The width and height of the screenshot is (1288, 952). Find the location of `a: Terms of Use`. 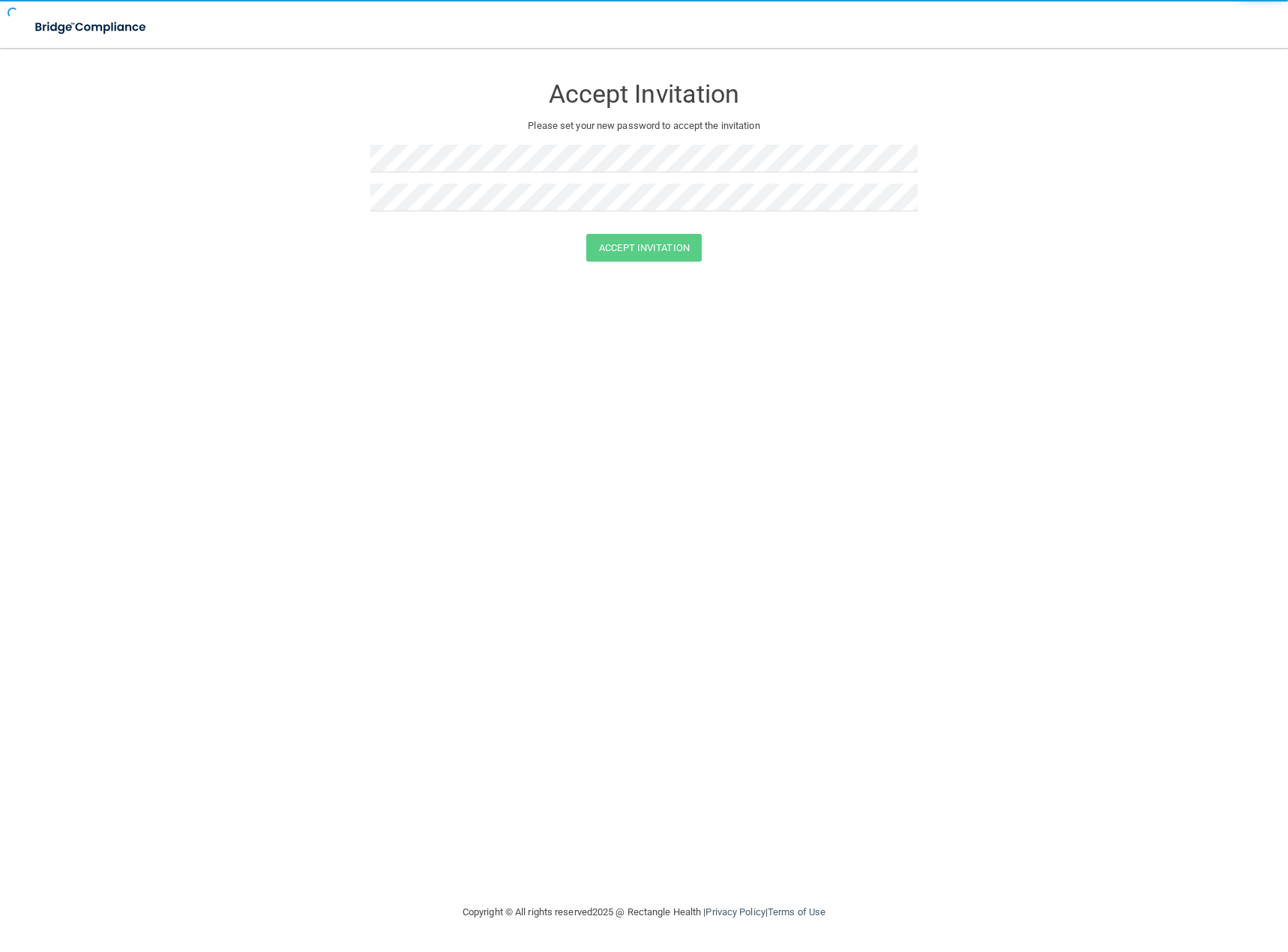

a: Terms of Use is located at coordinates (796, 912).